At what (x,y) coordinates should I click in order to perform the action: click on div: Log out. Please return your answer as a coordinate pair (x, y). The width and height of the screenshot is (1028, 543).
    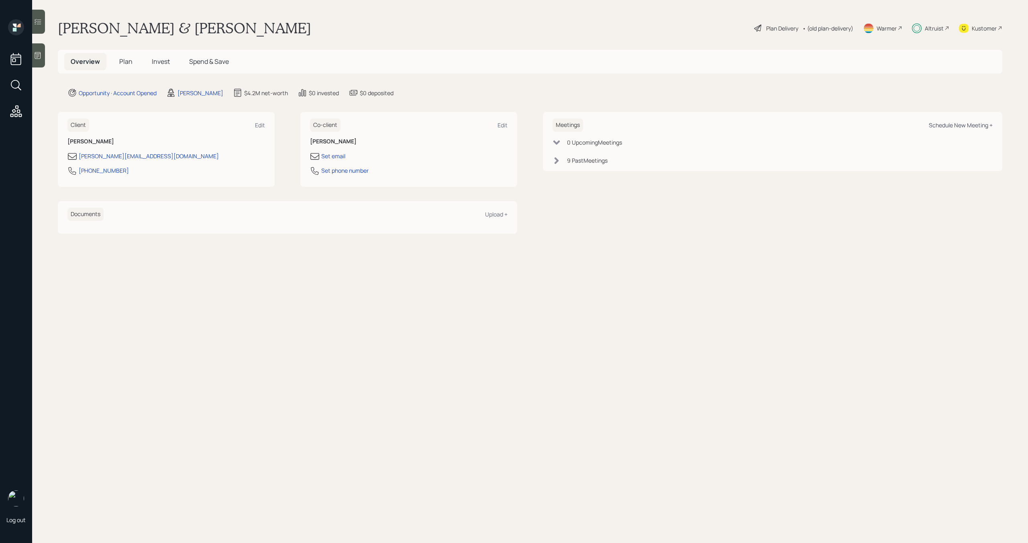
    Looking at the image, I should click on (16, 520).